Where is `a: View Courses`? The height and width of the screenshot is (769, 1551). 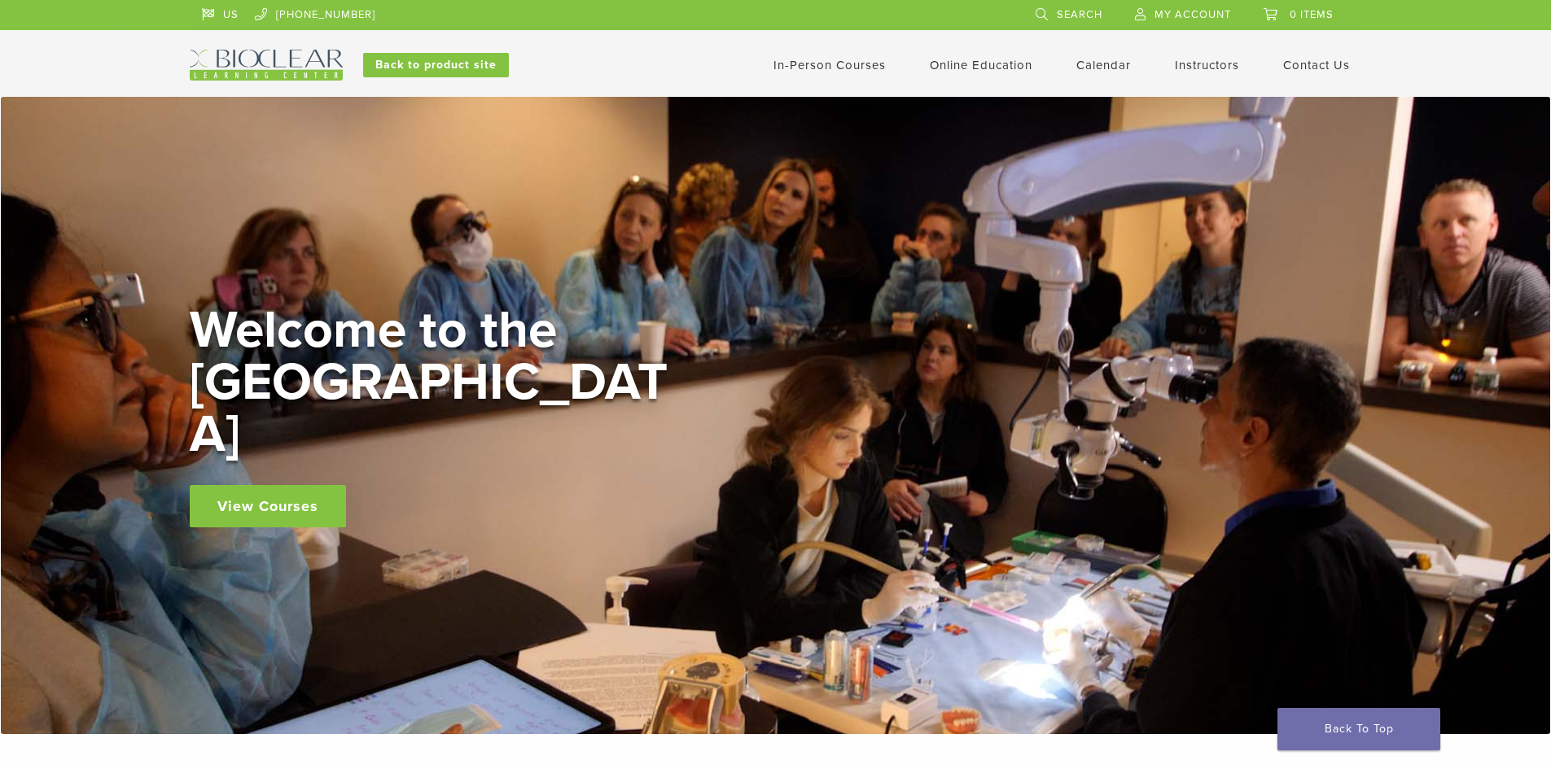
a: View Courses is located at coordinates (268, 506).